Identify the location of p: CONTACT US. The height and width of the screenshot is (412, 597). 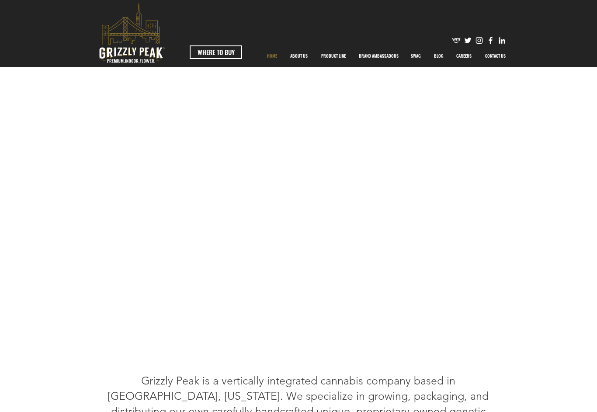
(495, 56).